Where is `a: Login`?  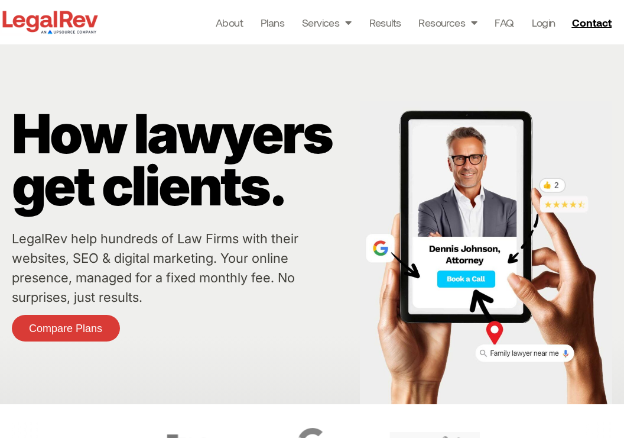 a: Login is located at coordinates (544, 22).